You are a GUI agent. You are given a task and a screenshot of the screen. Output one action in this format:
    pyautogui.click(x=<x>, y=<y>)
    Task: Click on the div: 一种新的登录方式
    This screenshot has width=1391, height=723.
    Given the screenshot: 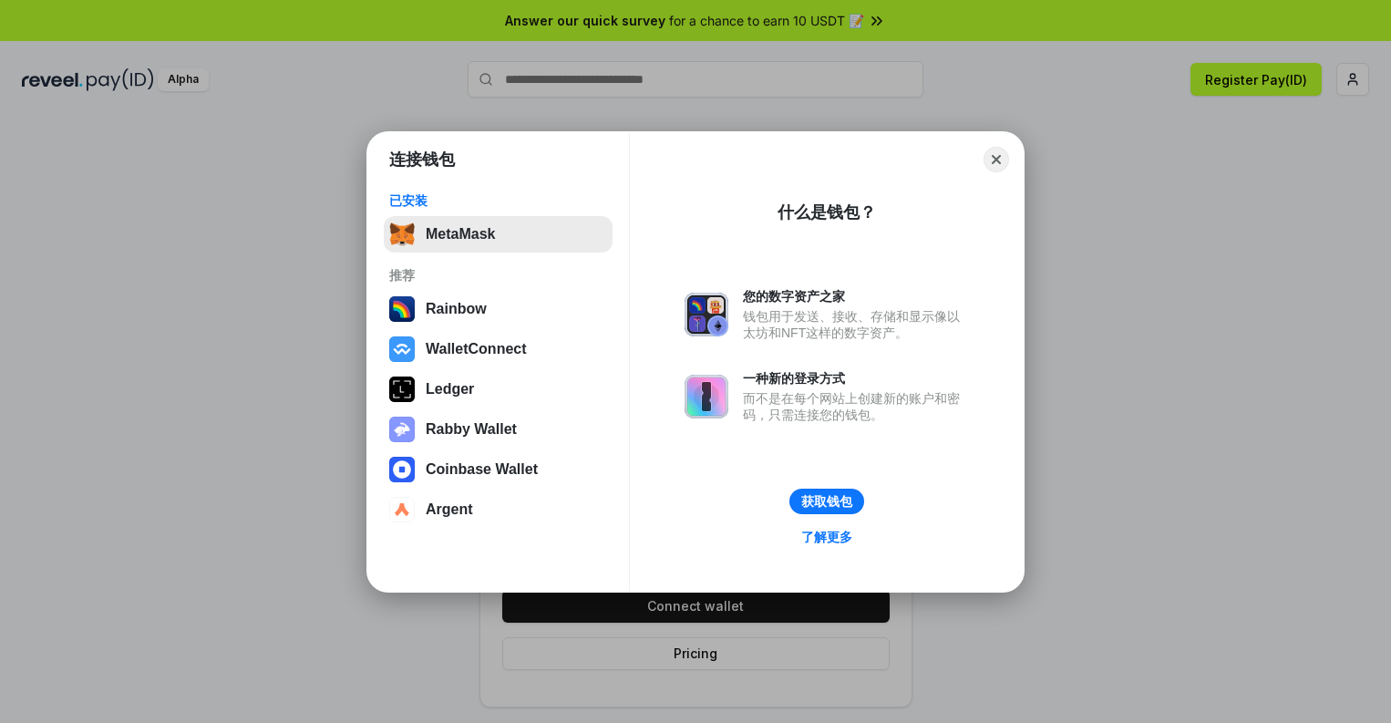 What is the action you would take?
    pyautogui.click(x=856, y=378)
    